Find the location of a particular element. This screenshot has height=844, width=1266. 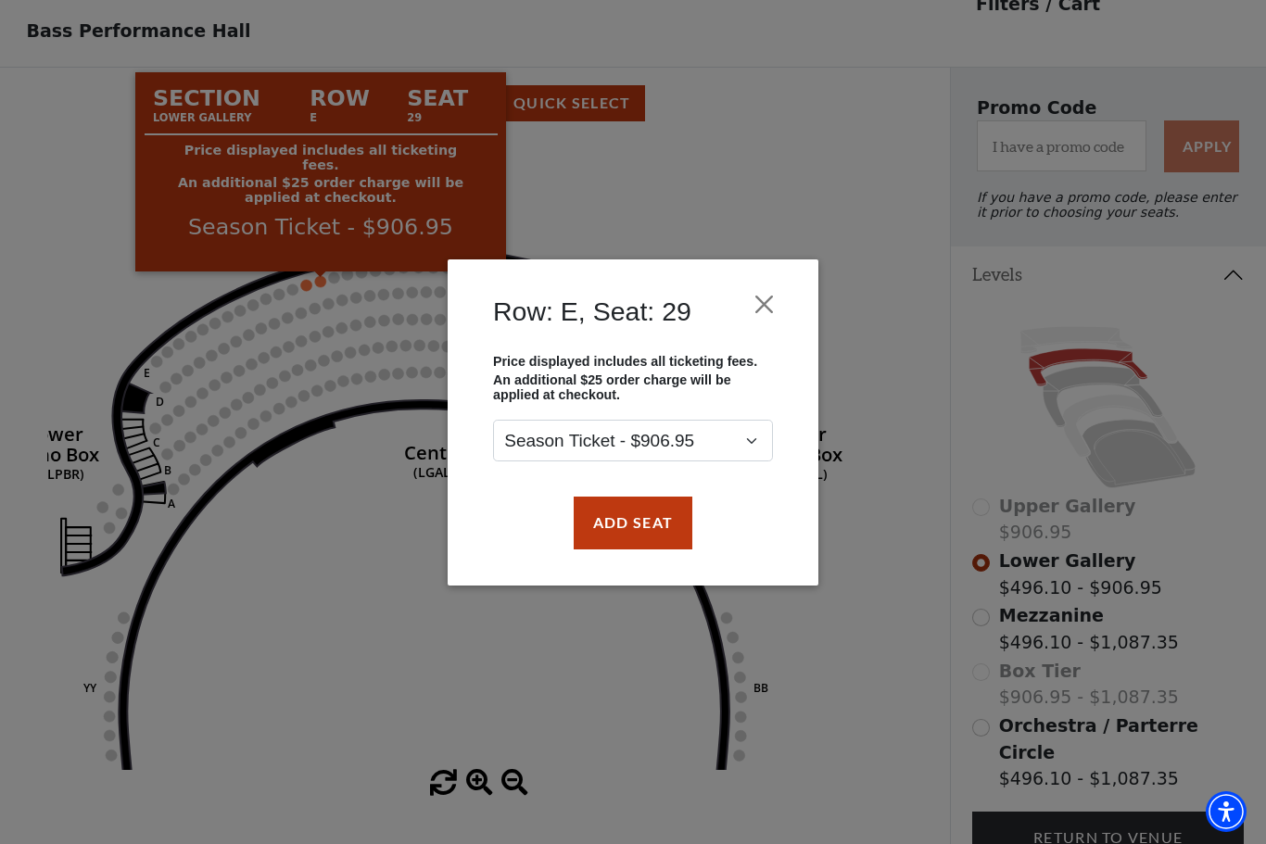

div: Accessibility Menu is located at coordinates (1226, 812).